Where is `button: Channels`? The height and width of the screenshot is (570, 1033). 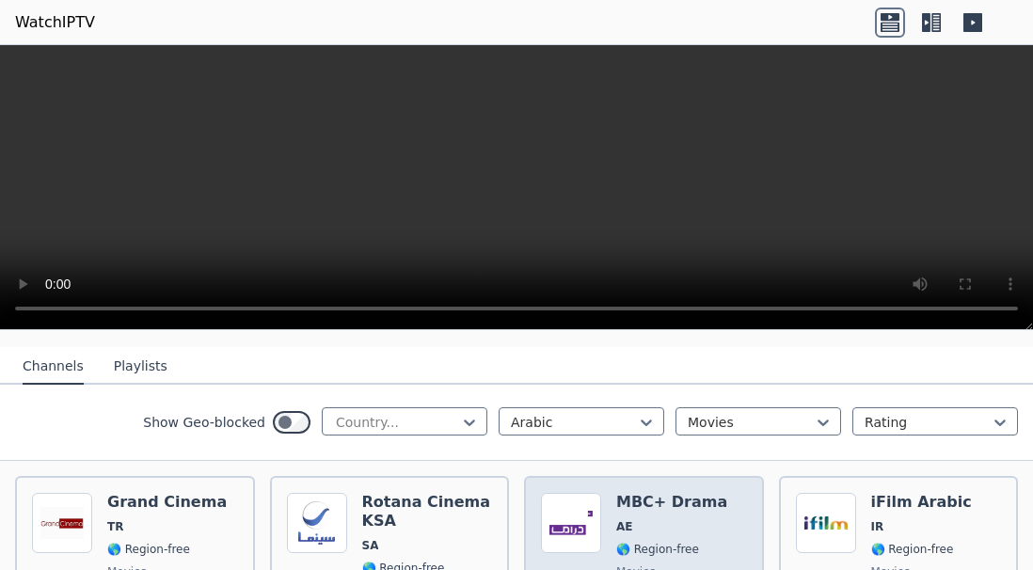
button: Channels is located at coordinates (53, 367).